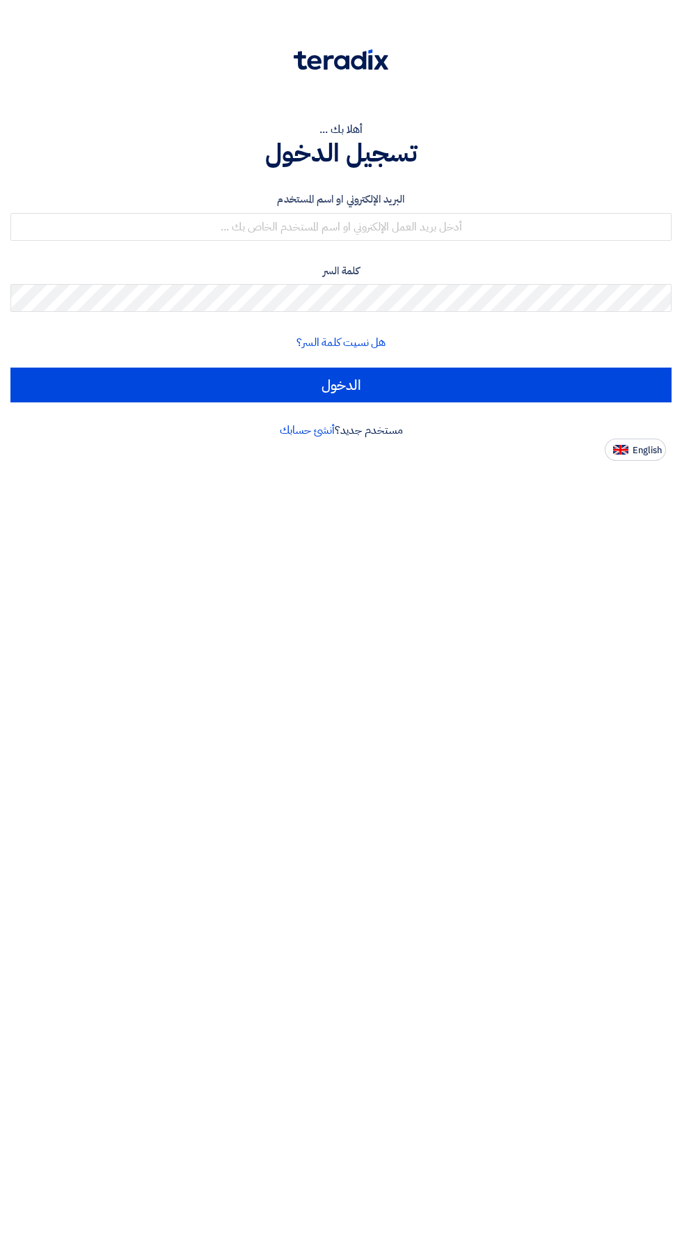 The image size is (682, 1258). What do you see at coordinates (341, 430) in the screenshot?
I see `div: مستخدم جديد؟` at bounding box center [341, 430].